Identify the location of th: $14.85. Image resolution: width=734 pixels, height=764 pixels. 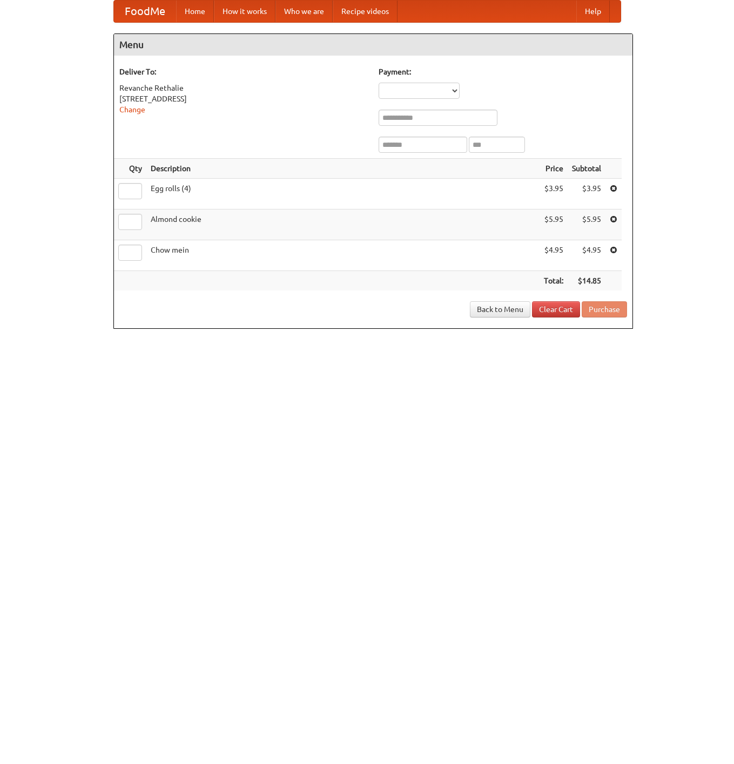
(587, 281).